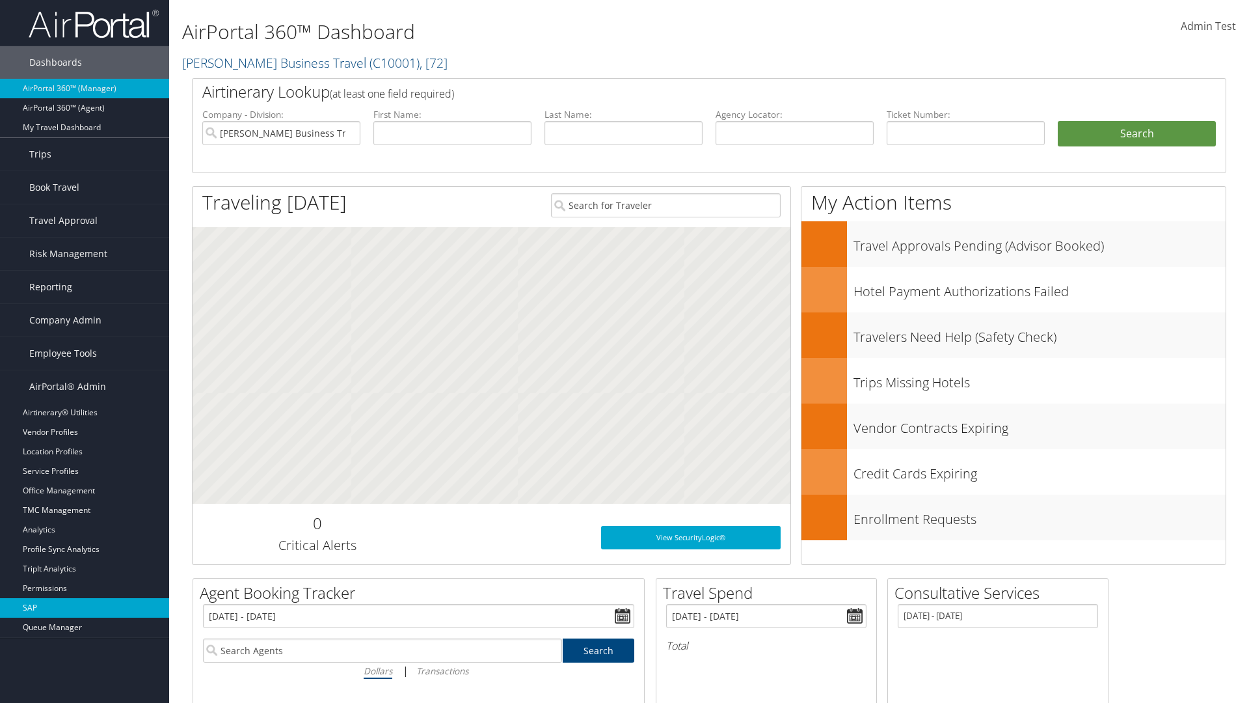  What do you see at coordinates (1040, 334) in the screenshot?
I see `h3: Travelers Need Help (Safety Check)` at bounding box center [1040, 334].